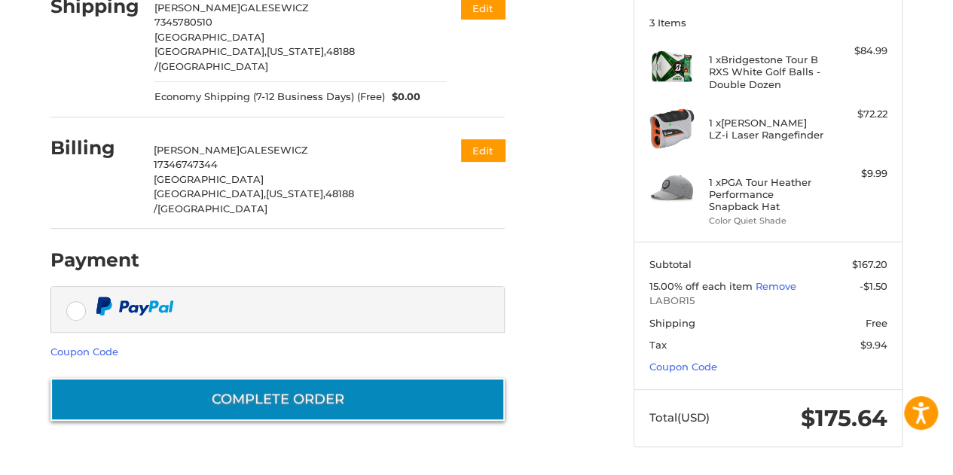  Describe the element at coordinates (776, 286) in the screenshot. I see `a: Remove` at that location.